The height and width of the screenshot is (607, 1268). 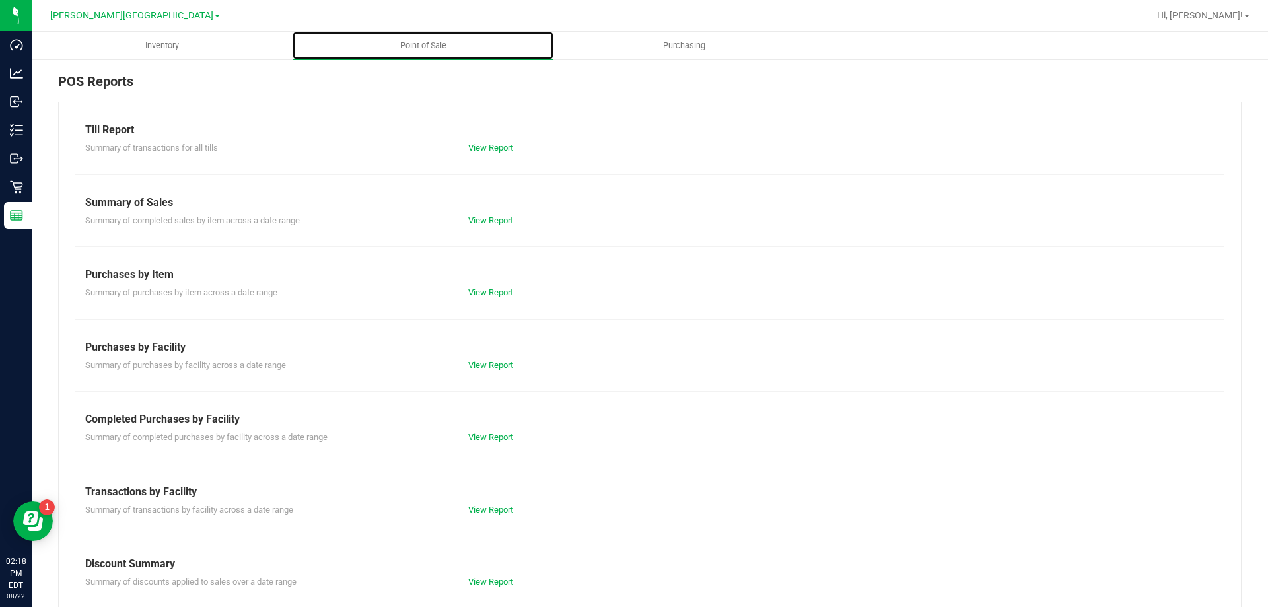 What do you see at coordinates (650, 347) in the screenshot?
I see `div: Purchases by Facility` at bounding box center [650, 347].